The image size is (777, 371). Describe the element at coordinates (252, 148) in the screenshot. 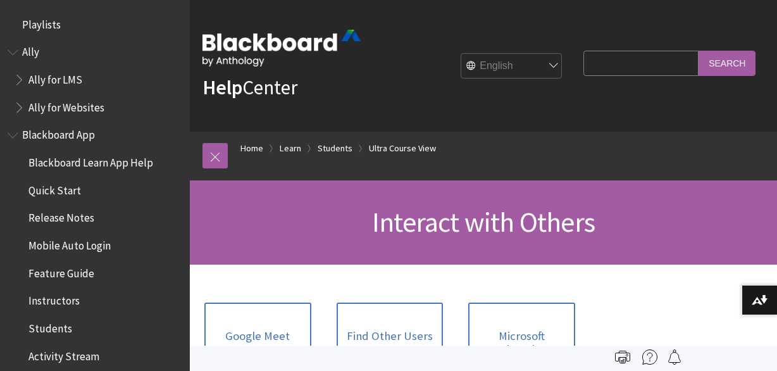

I see `a: Home` at that location.